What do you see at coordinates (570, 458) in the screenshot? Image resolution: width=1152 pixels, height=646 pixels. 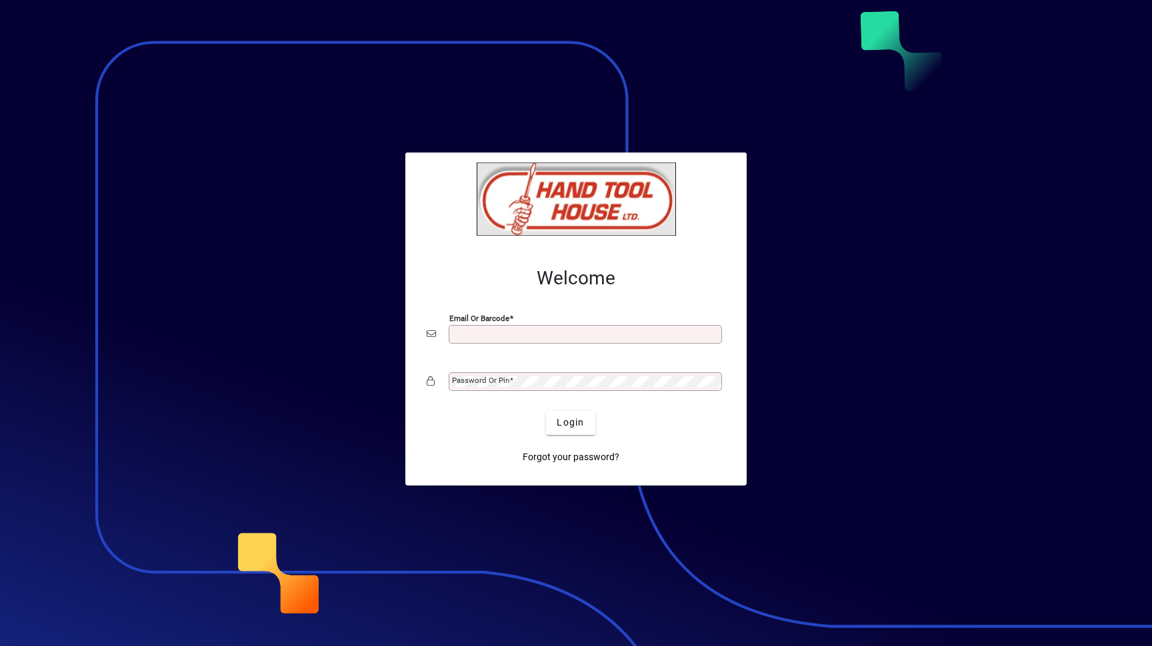 I see `a: Forgot your password?` at bounding box center [570, 458].